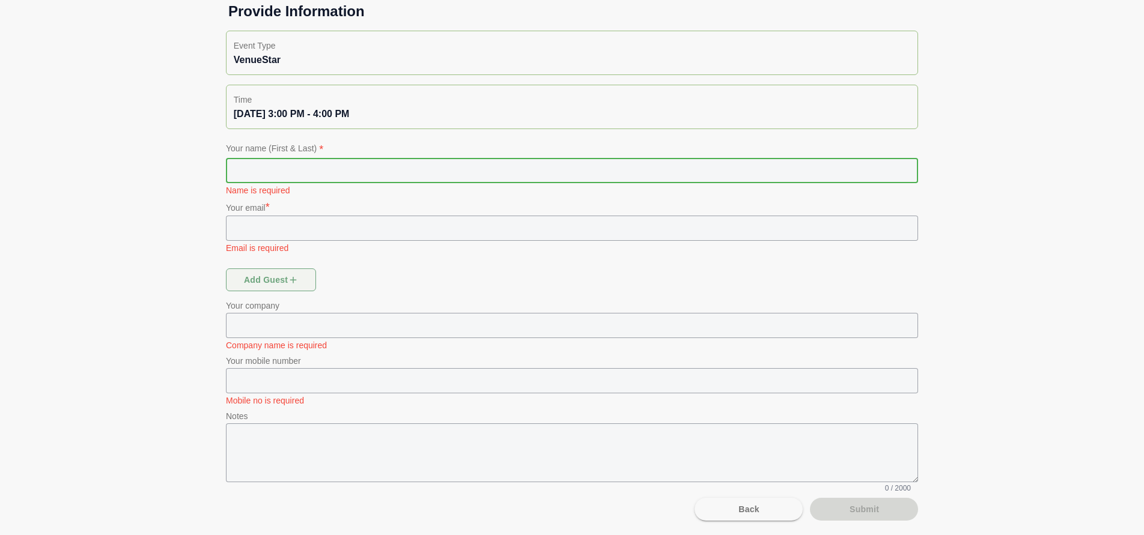  What do you see at coordinates (271, 280) in the screenshot?
I see `span: Add guest` at bounding box center [271, 280].